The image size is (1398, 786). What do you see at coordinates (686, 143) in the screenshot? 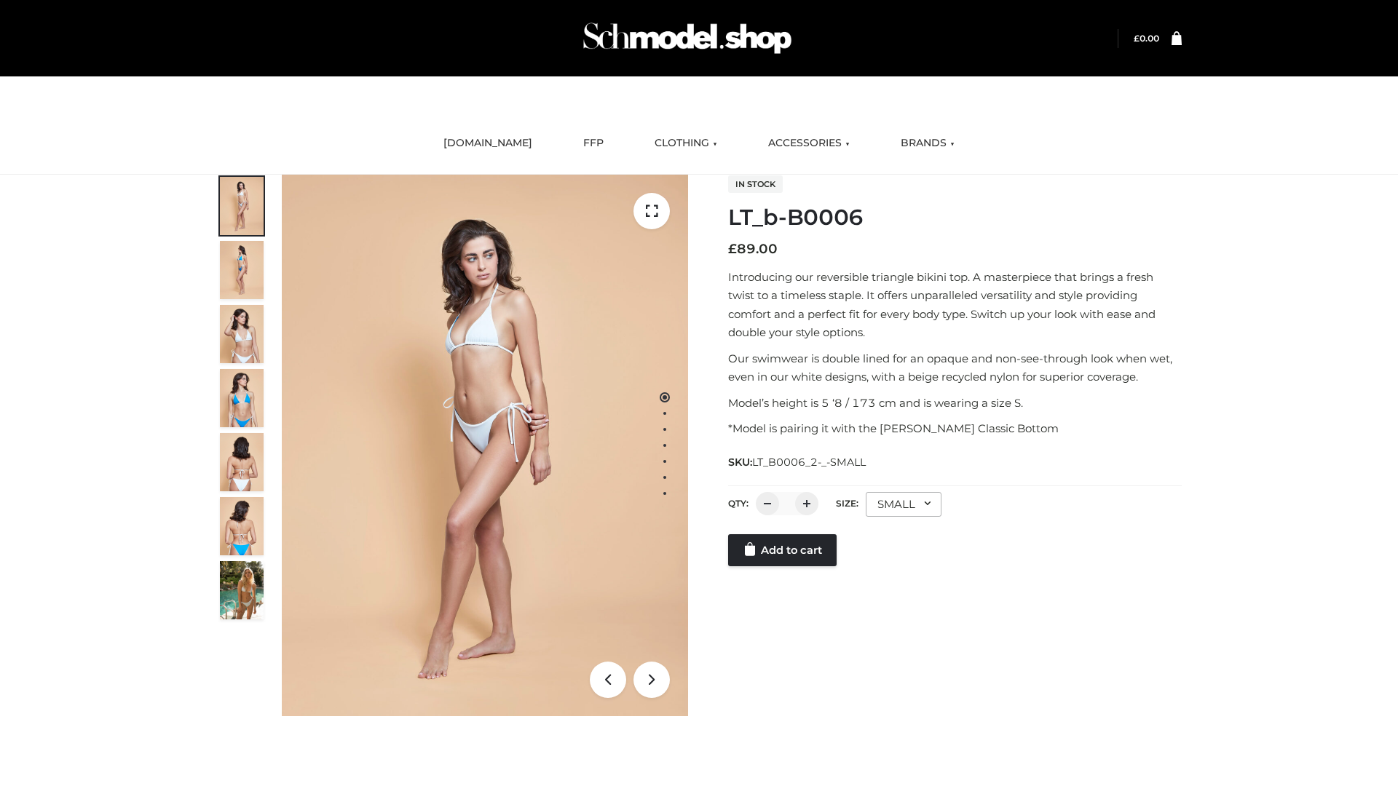
I see `a: CLOTHING` at bounding box center [686, 143].